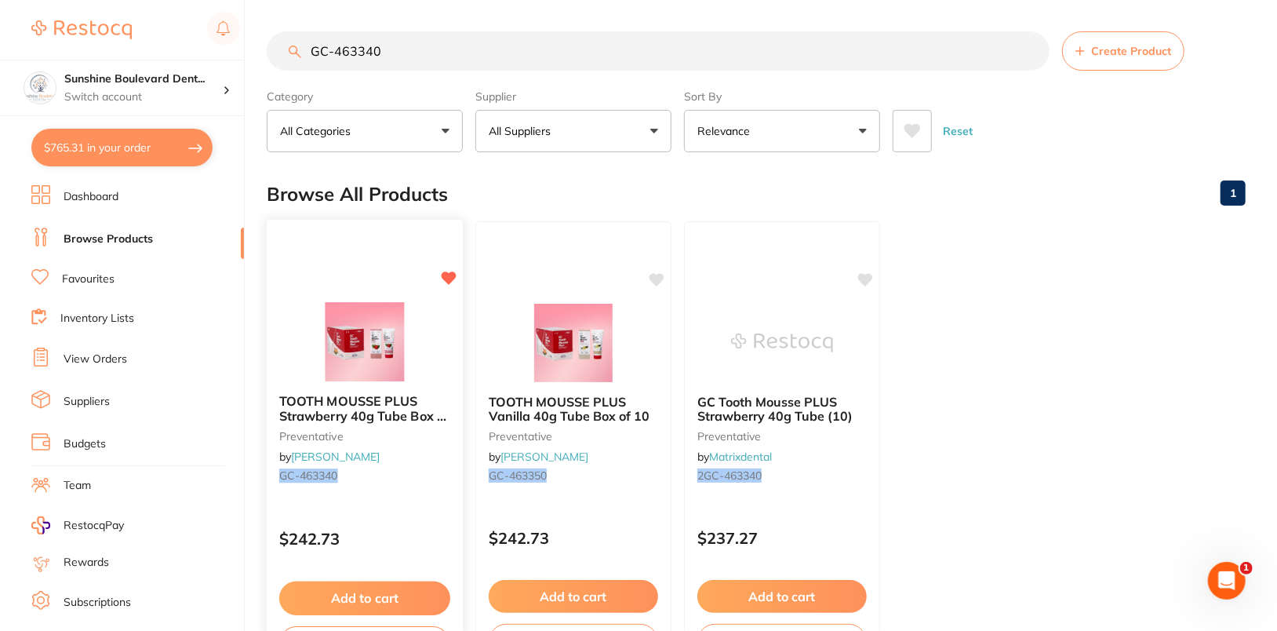 This screenshot has width=1277, height=631. Describe the element at coordinates (782, 131) in the screenshot. I see `button: Relevance` at that location.